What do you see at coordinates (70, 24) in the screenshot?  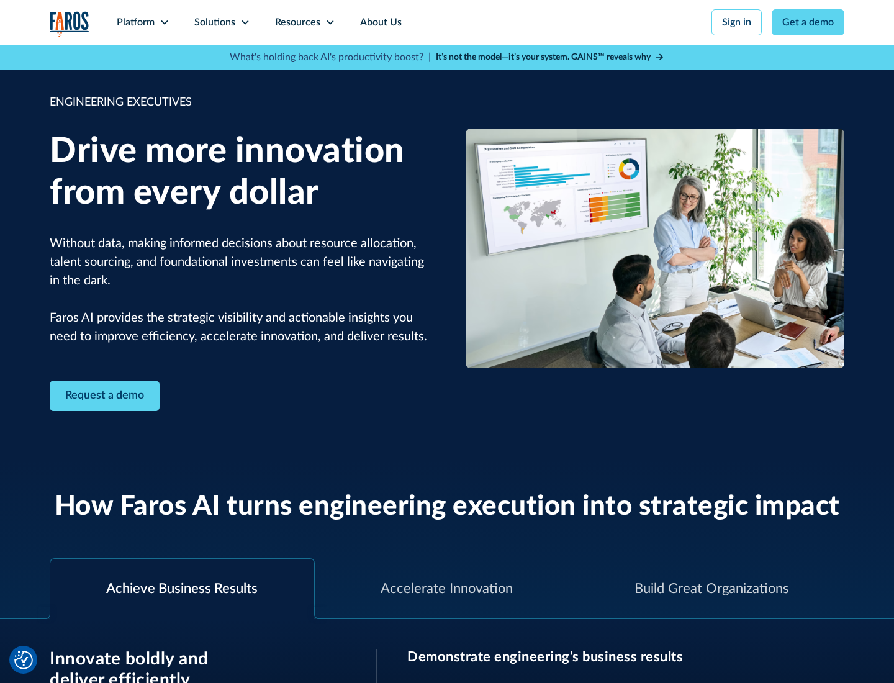 I see `img: Logo of the analytics and reporting company Faros.` at bounding box center [70, 24].